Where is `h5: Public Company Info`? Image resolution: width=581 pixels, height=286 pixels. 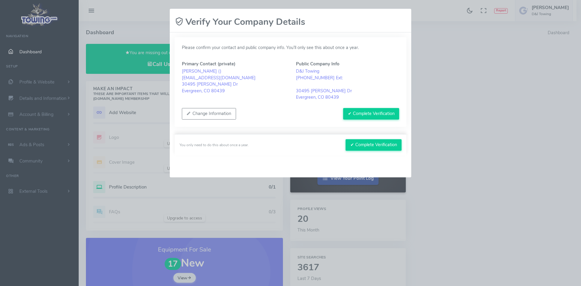
h5: Public Company Info is located at coordinates (347, 64).